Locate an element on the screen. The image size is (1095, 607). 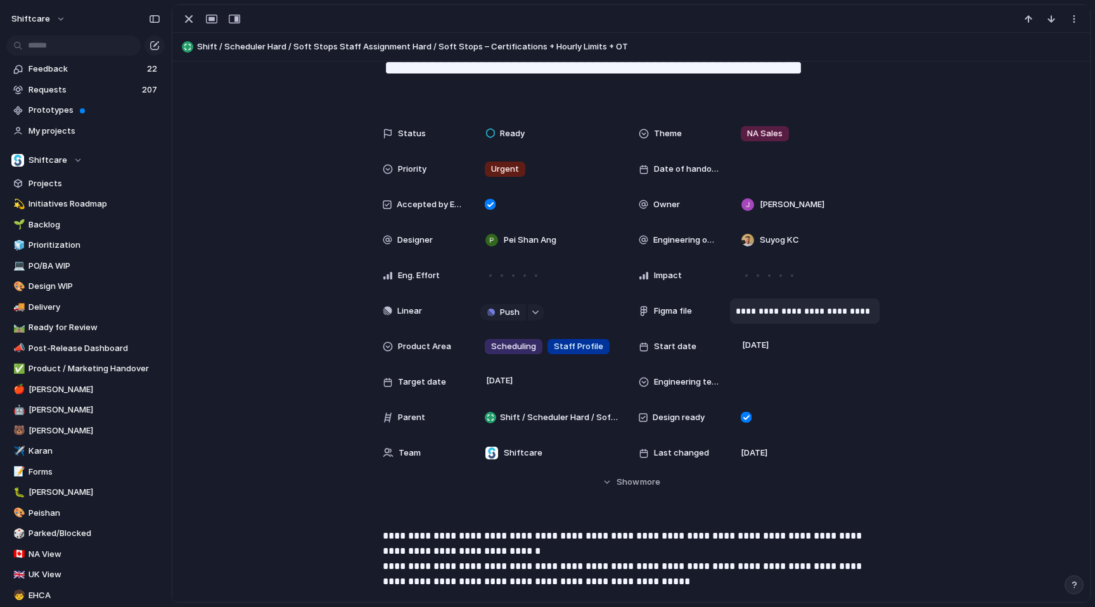
a: 📣Post-Release Dashboard is located at coordinates (86, 348).